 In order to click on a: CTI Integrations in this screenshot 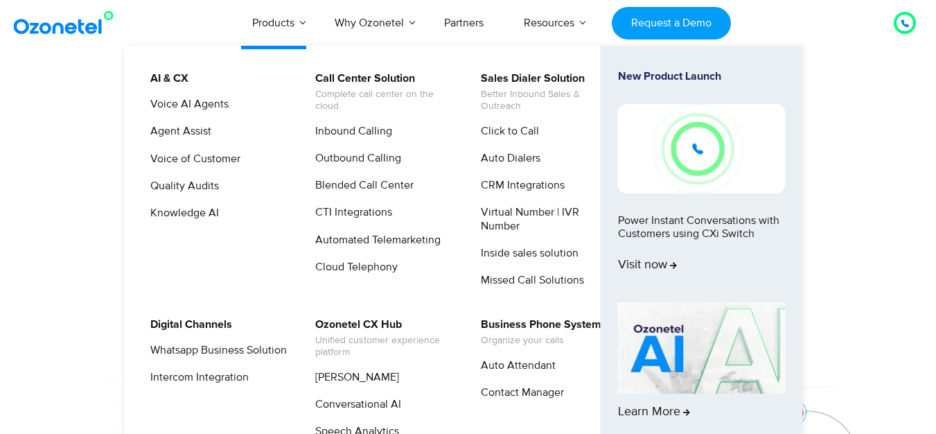, I will do `click(350, 212)`.